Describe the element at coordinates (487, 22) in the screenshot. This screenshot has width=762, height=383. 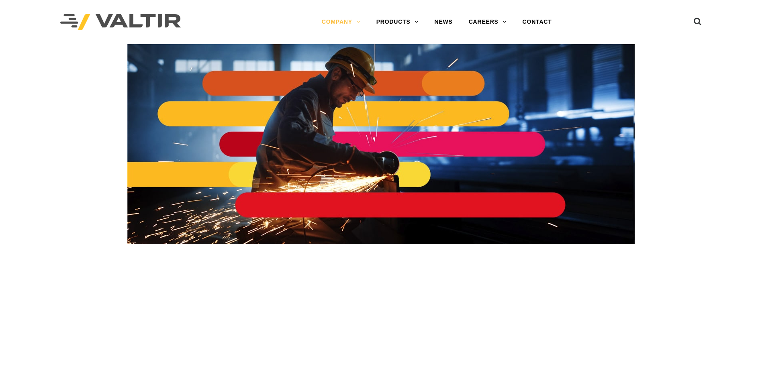
I see `a: CAREERS` at that location.